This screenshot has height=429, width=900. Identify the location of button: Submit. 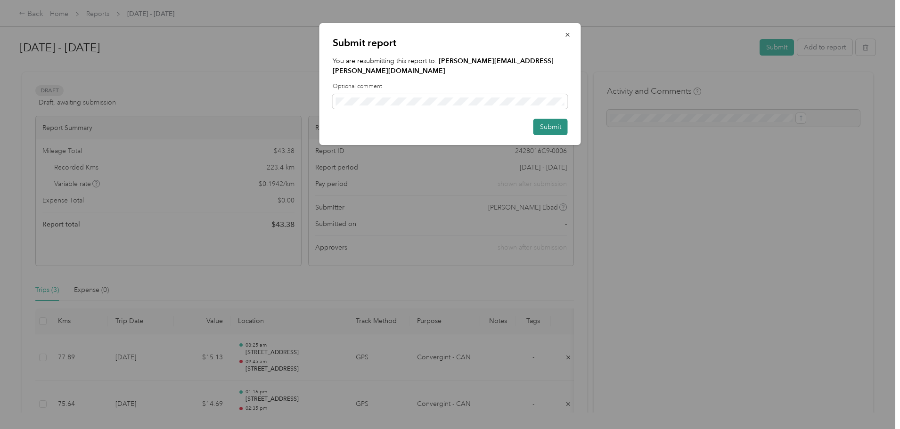
(551, 127).